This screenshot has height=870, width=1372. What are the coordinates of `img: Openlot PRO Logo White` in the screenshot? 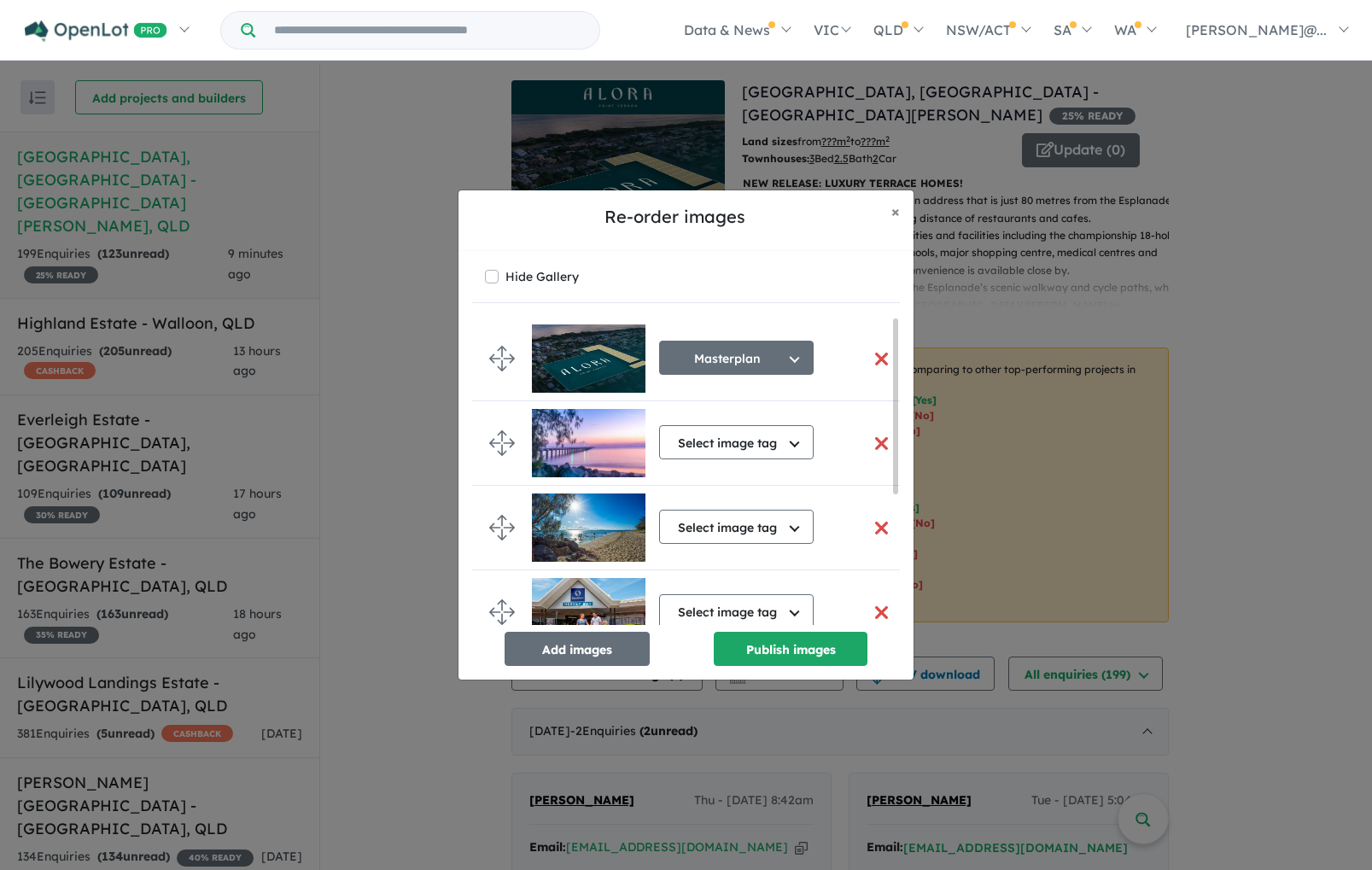 It's located at (96, 31).